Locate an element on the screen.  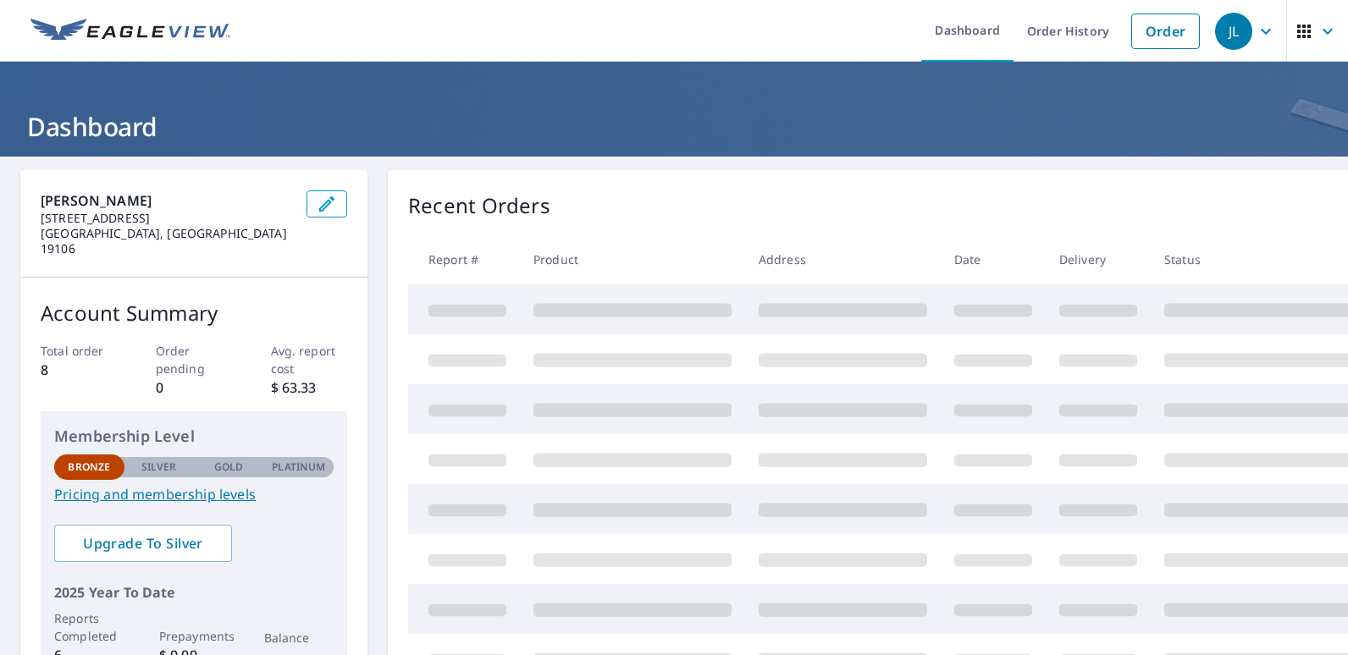
p: Bronze is located at coordinates (89, 467).